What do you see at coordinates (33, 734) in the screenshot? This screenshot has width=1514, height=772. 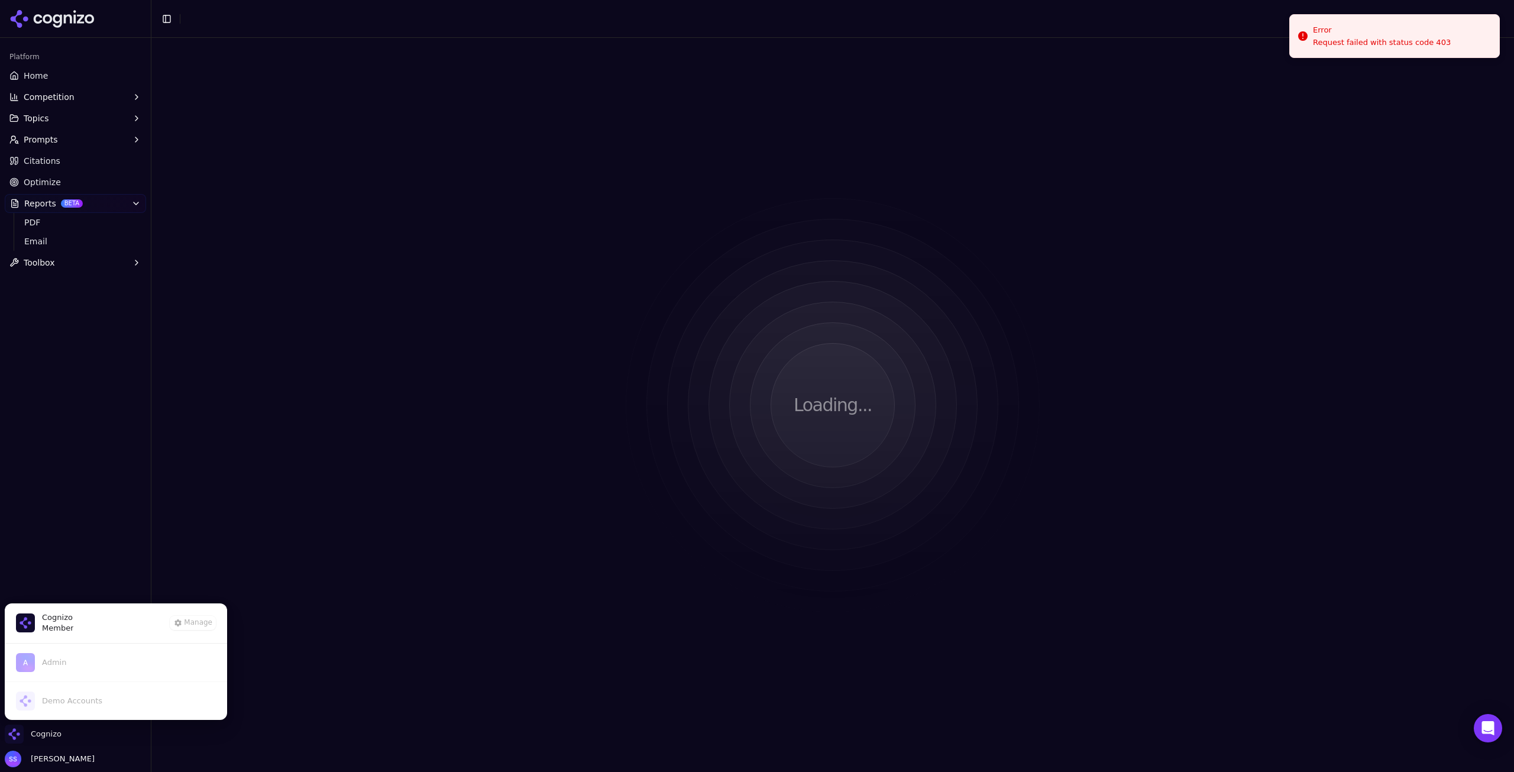 I see `button: Close organization switcher` at bounding box center [33, 734].